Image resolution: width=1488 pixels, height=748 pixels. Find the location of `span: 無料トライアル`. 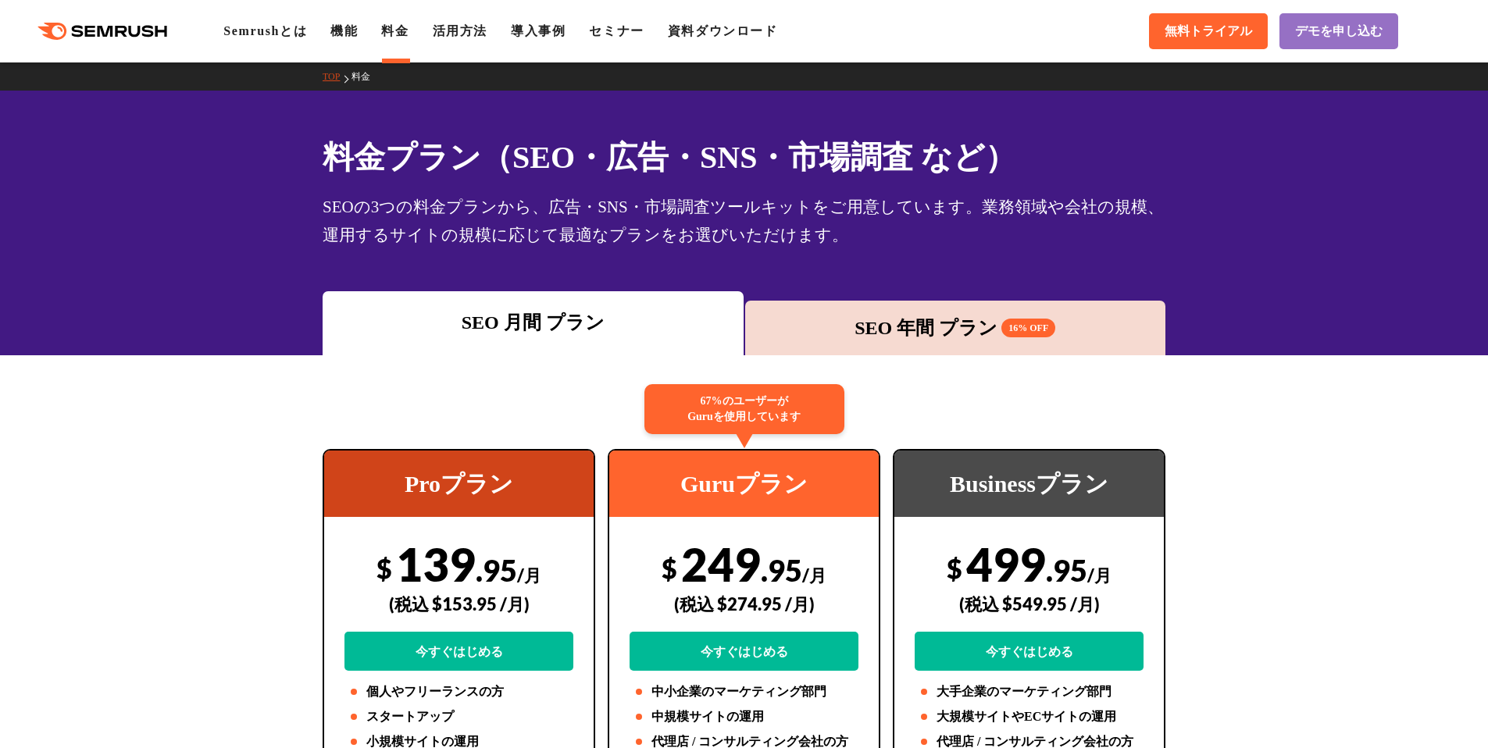

span: 無料トライアル is located at coordinates (1208, 31).